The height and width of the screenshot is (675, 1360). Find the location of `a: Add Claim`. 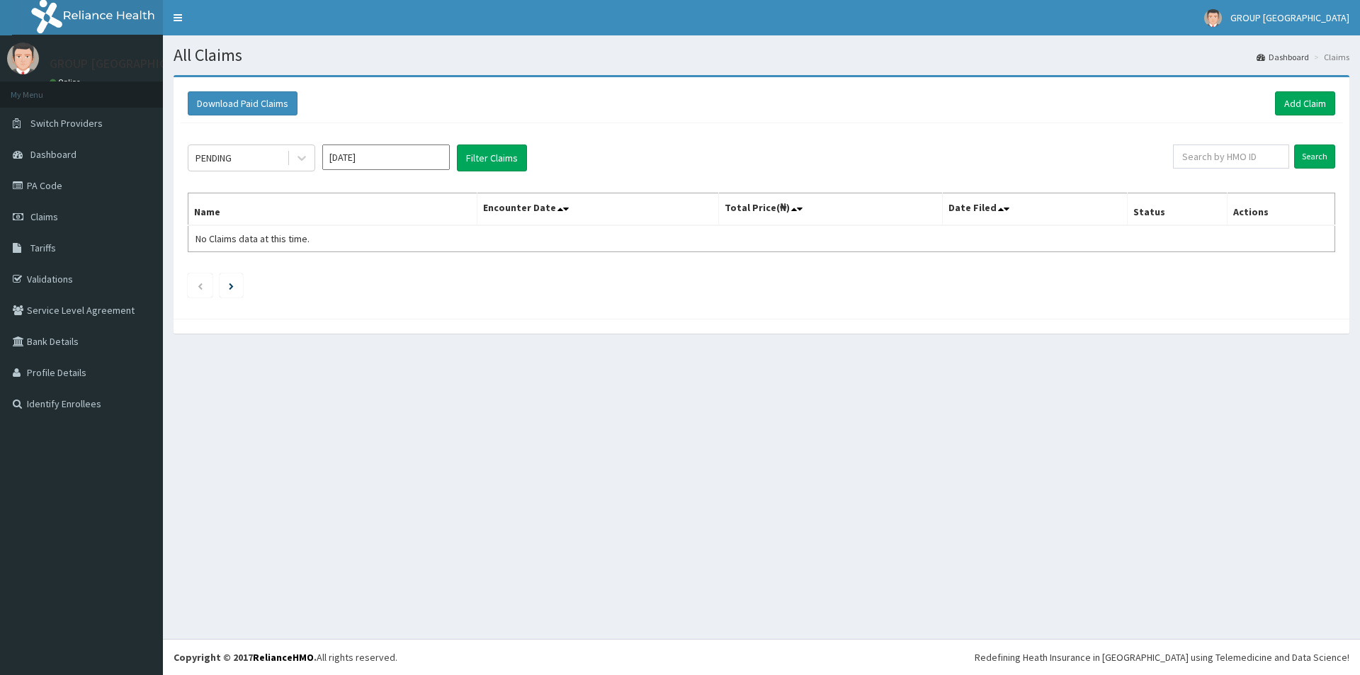

a: Add Claim is located at coordinates (1305, 103).